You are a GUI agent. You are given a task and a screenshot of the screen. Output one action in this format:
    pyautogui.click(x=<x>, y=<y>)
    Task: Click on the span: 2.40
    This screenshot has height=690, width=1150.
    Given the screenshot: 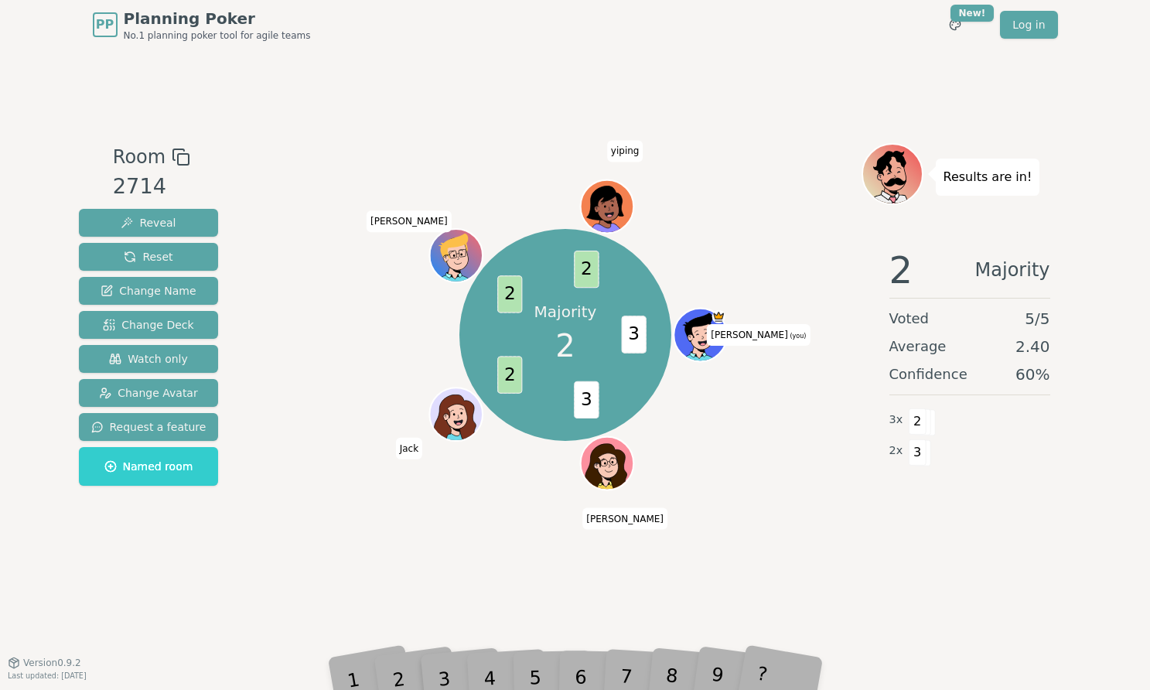 What is the action you would take?
    pyautogui.click(x=1033, y=347)
    